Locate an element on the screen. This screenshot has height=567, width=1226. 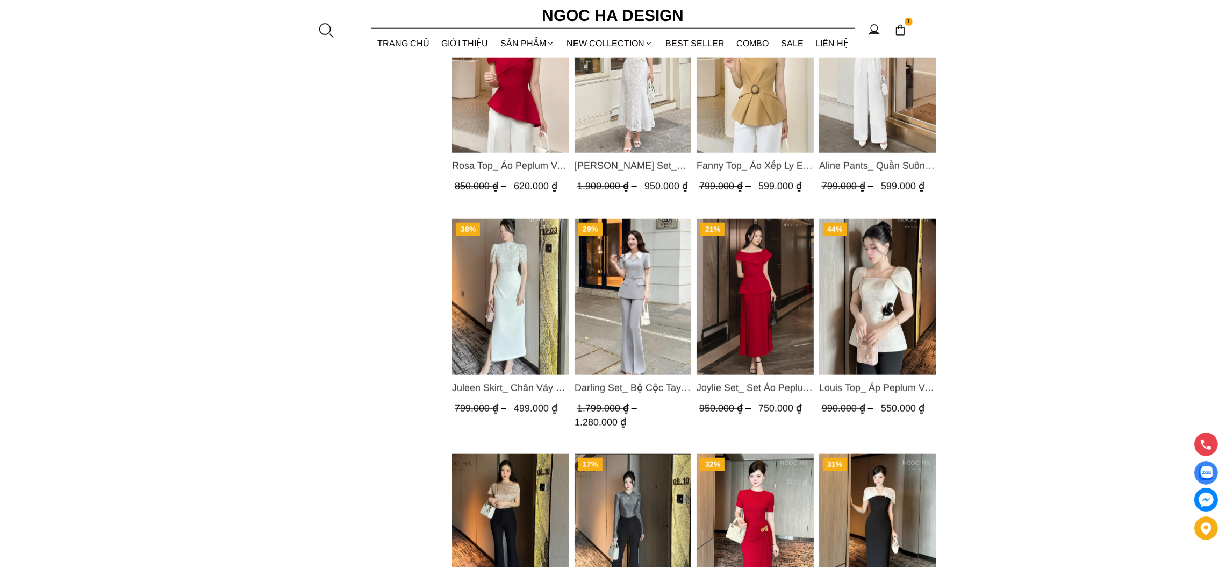
a: LIÊN HỆ is located at coordinates (832, 43).